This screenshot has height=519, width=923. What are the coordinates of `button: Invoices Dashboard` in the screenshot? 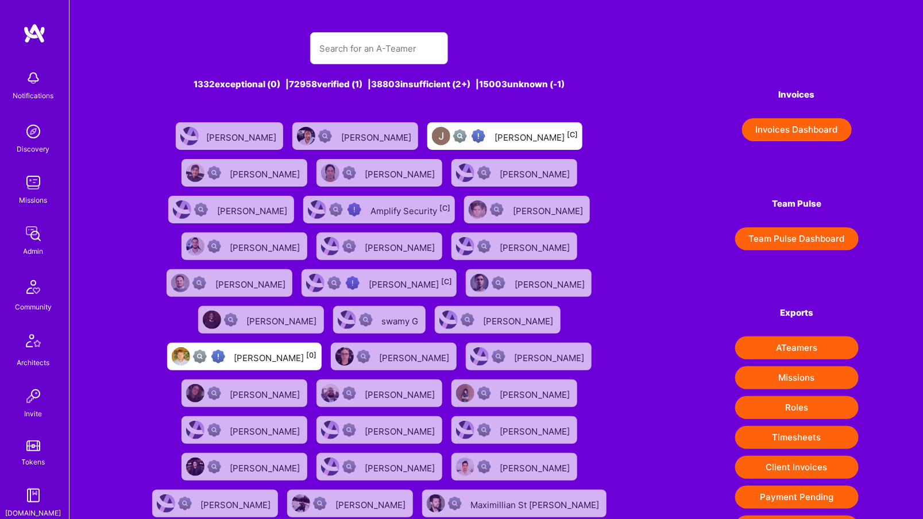 It's located at (797, 130).